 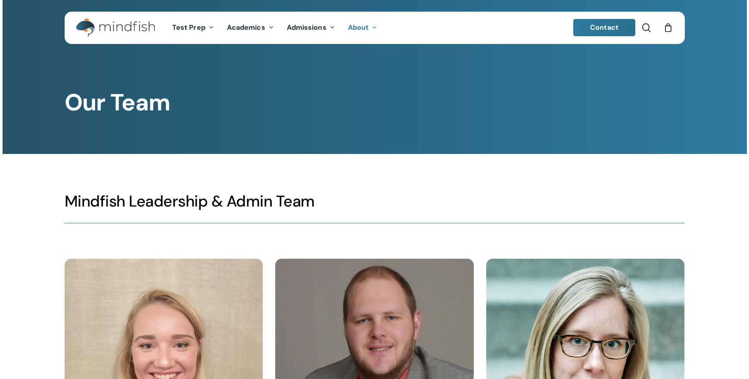 What do you see at coordinates (246, 27) in the screenshot?
I see `span: Academics` at bounding box center [246, 27].